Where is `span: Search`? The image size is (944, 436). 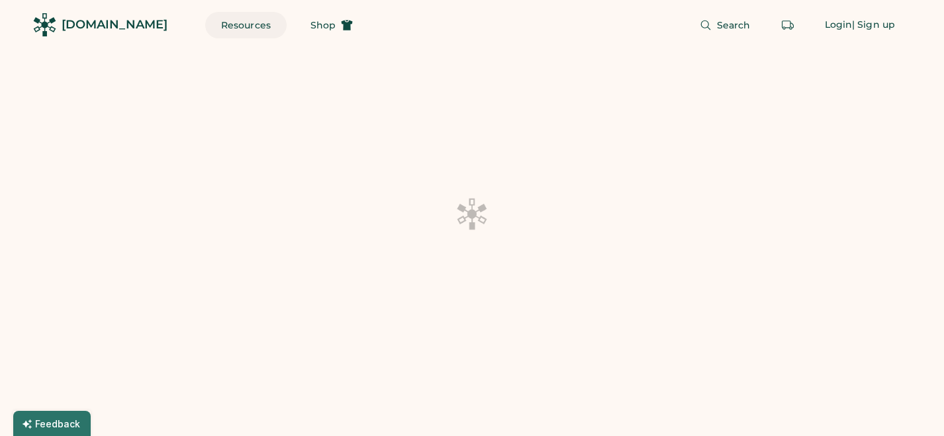
span: Search is located at coordinates (733, 25).